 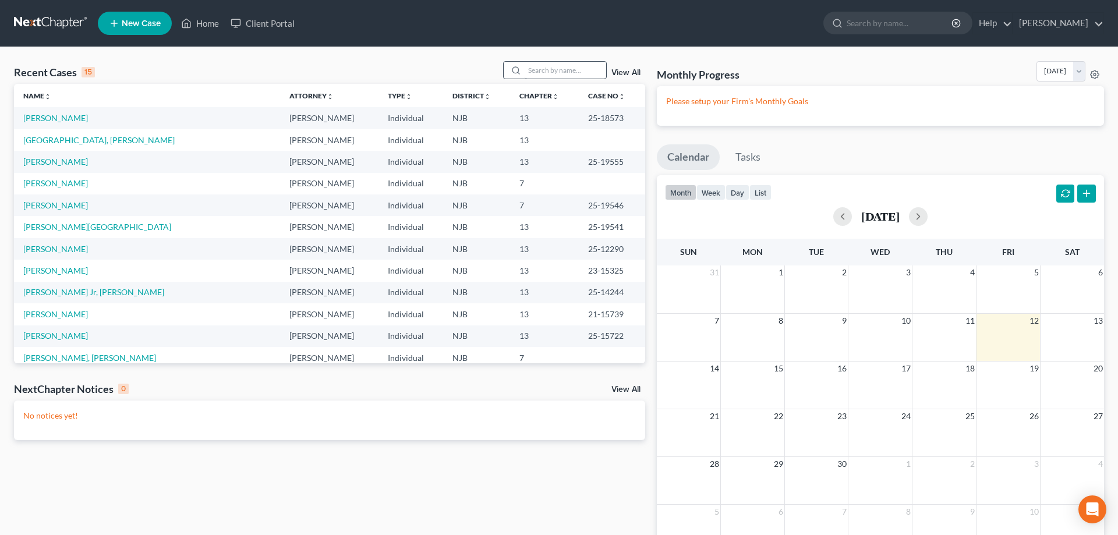 I want to click on div: Open Intercom Messenger, so click(x=1092, y=509).